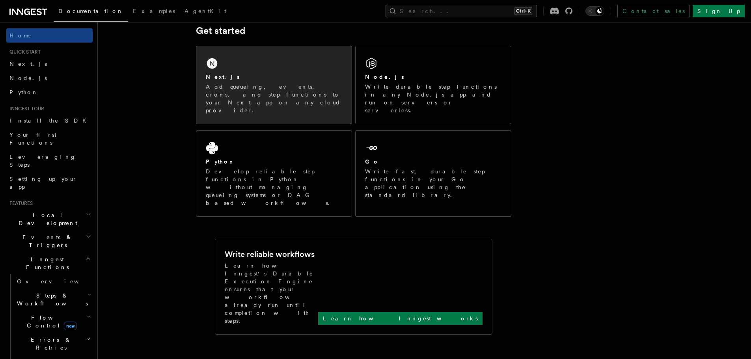 Image resolution: width=751 pixels, height=359 pixels. Describe the element at coordinates (274, 85) in the screenshot. I see `a: Next.jsAdd queueing, events, crons, and step functions to your Next app on any cloud provider.` at that location.